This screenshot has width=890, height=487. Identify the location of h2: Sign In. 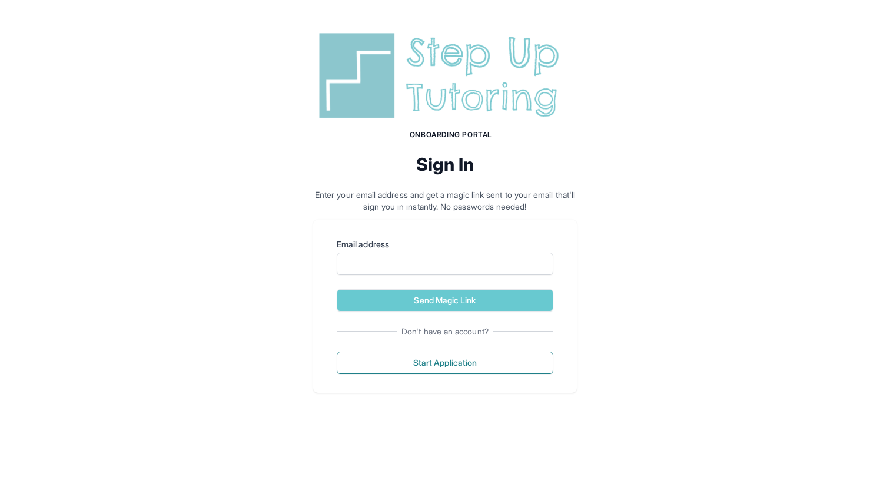
(445, 164).